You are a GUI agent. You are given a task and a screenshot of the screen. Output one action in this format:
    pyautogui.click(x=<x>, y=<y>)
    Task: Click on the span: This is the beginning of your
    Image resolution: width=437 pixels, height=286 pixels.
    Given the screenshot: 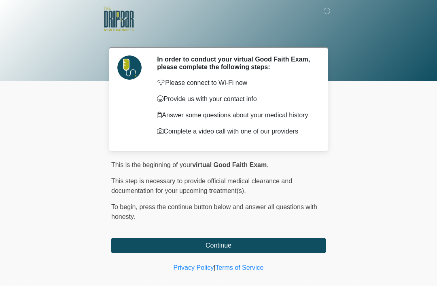 What is the action you would take?
    pyautogui.click(x=152, y=165)
    